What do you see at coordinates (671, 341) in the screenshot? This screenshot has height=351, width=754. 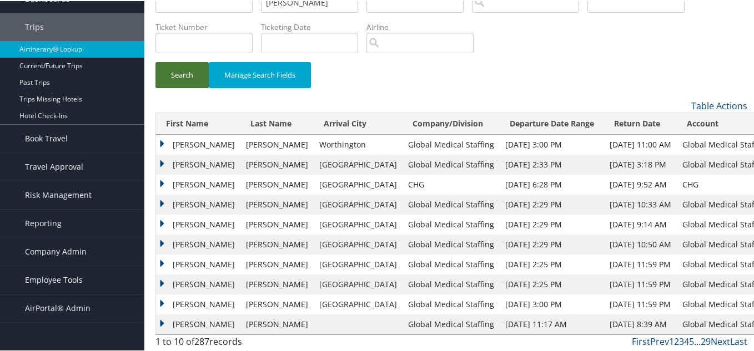 I see `a: 1` at bounding box center [671, 341].